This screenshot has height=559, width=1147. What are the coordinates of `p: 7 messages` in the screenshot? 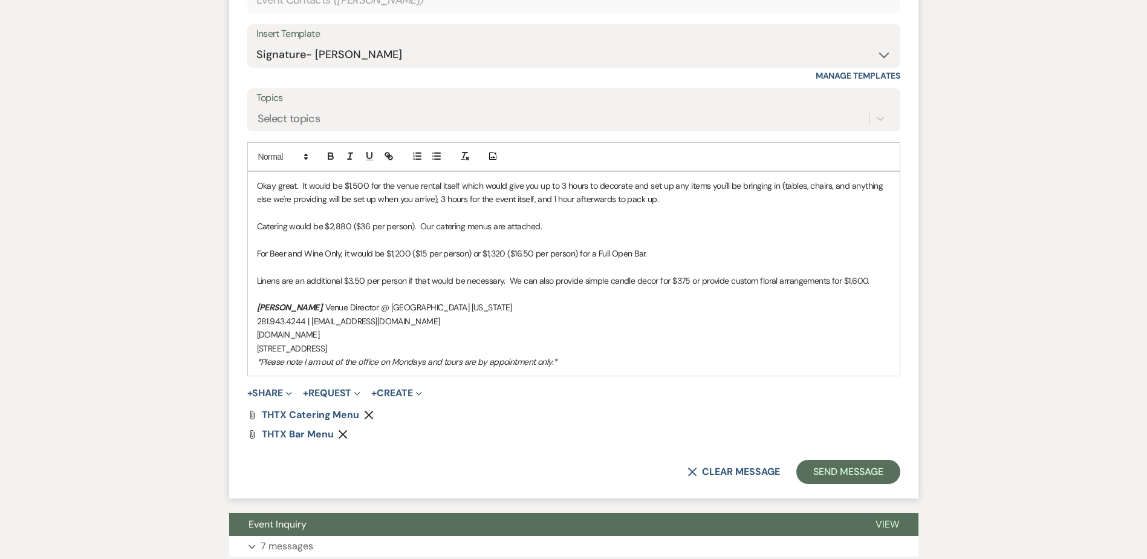 It's located at (287, 546).